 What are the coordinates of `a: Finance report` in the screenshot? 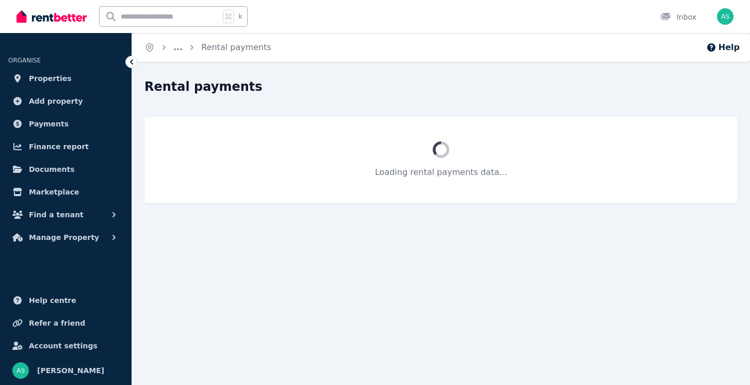 It's located at (66, 147).